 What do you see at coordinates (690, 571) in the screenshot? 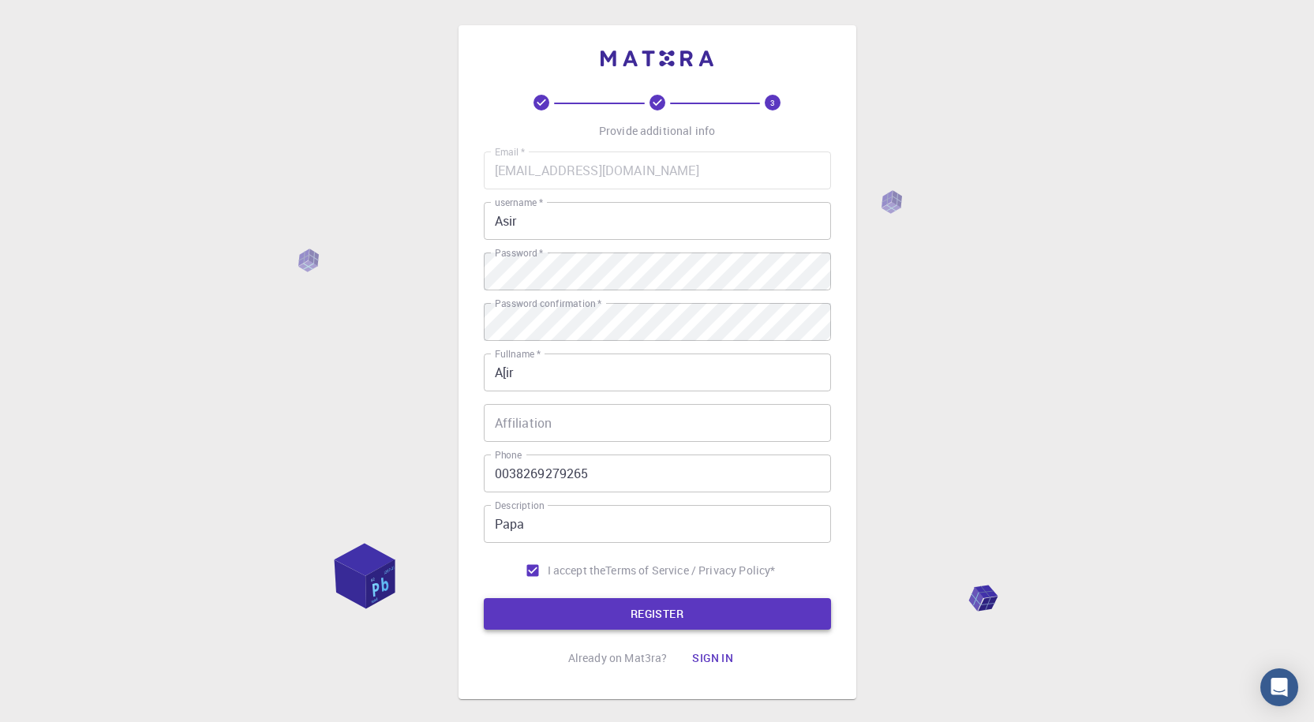
I see `p: Terms of Service / Privacy Policy *` at bounding box center [690, 571].